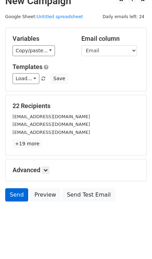  I want to click on h5: Email column, so click(111, 39).